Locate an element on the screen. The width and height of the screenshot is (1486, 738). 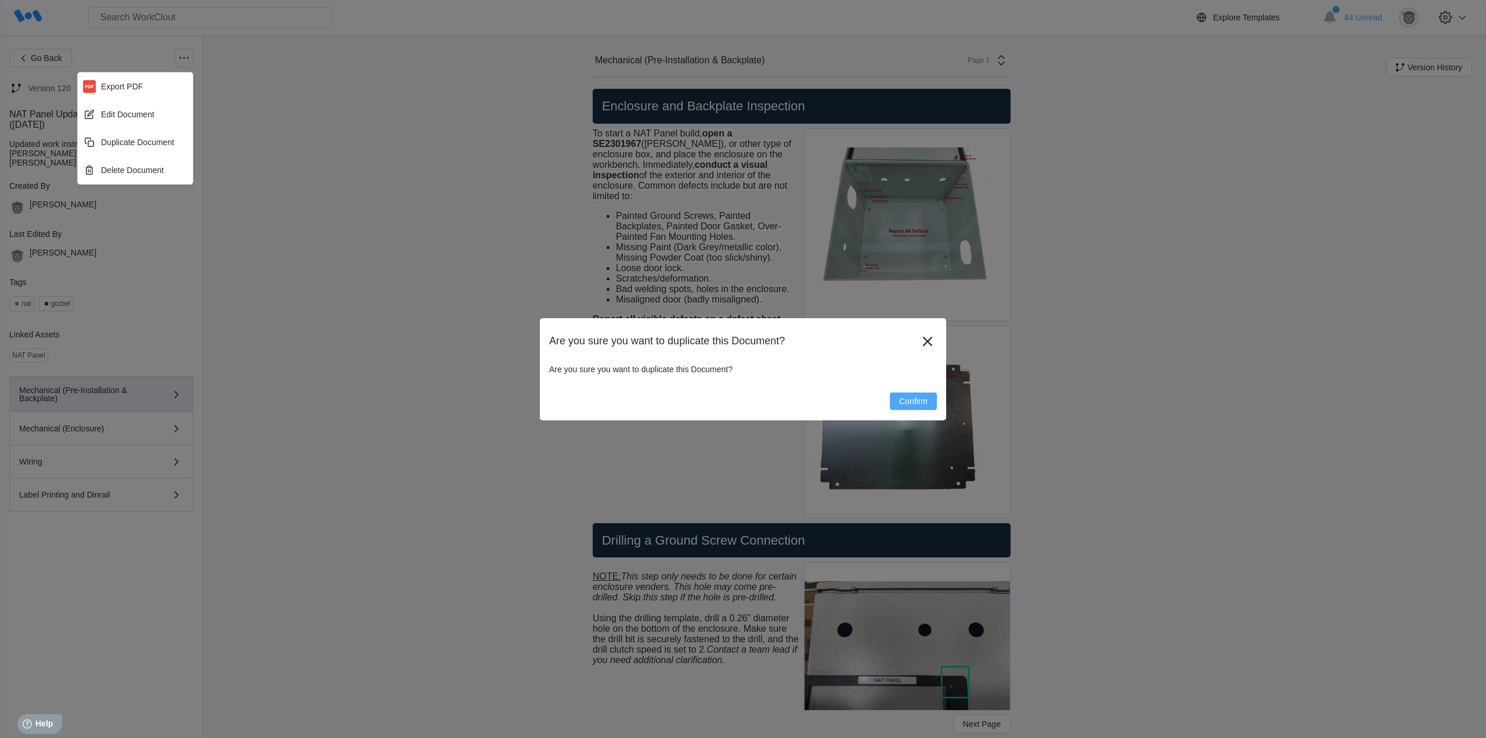
span: Help is located at coordinates (31, 14).